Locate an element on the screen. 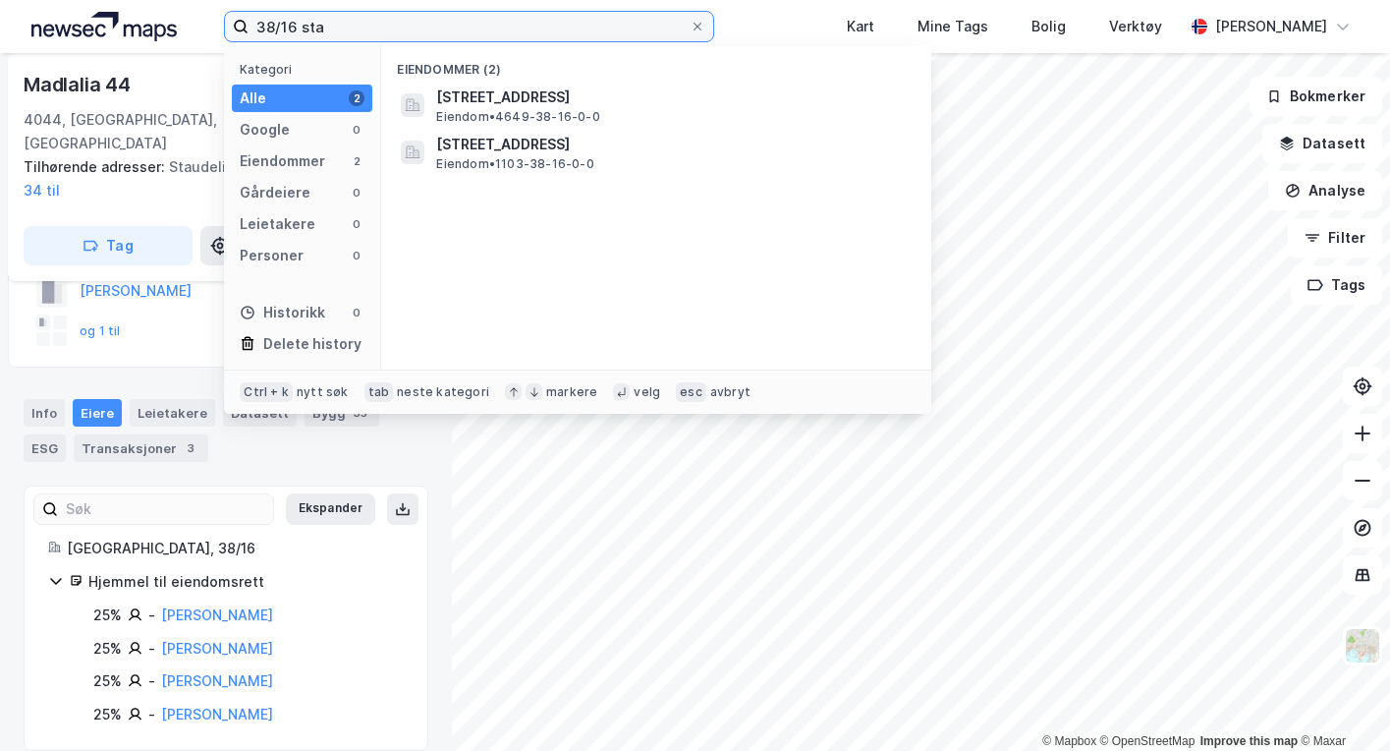  div: Delete history is located at coordinates (312, 344).